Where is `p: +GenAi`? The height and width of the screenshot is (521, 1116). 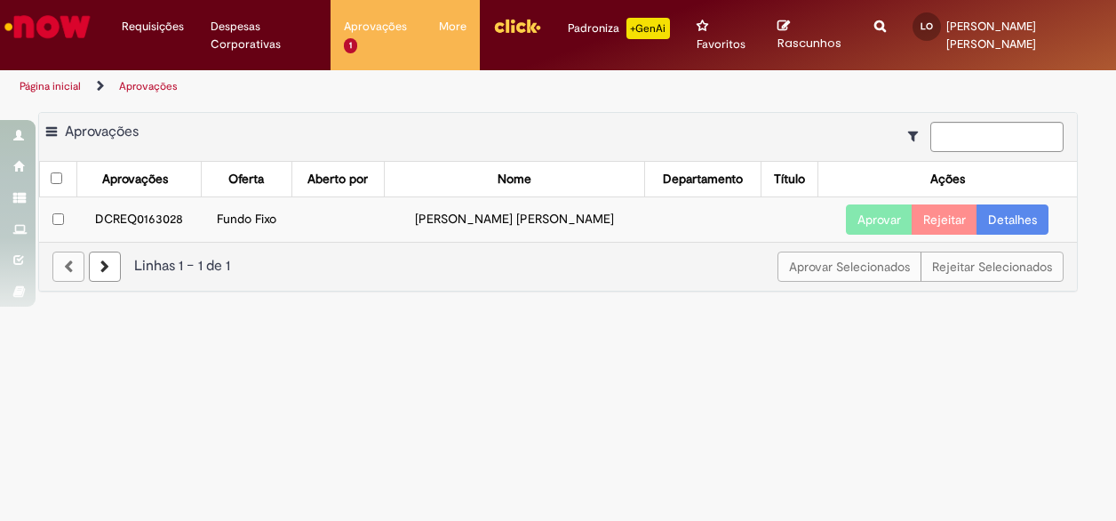
p: +GenAi is located at coordinates (648, 28).